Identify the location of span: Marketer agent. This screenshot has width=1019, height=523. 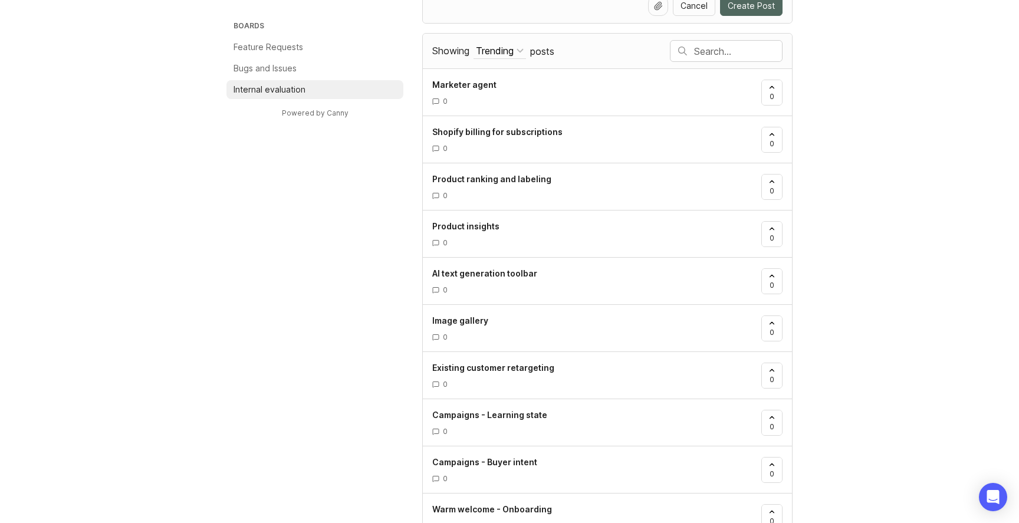
(464, 84).